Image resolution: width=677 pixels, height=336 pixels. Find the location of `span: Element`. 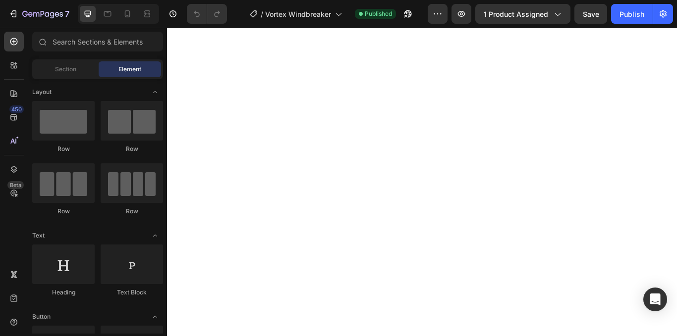

span: Element is located at coordinates (130, 69).